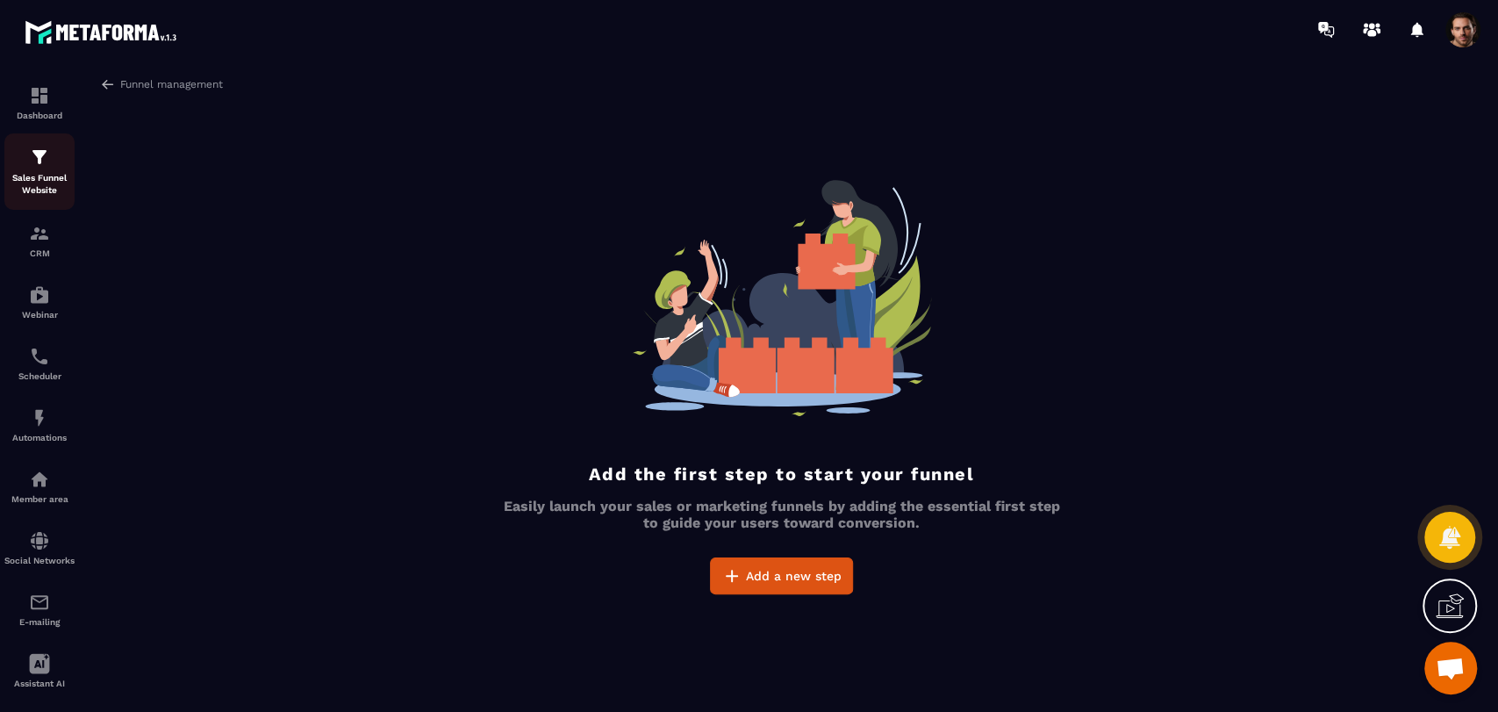  What do you see at coordinates (39, 486) in the screenshot?
I see `a: automationsautomationsMember area` at bounding box center [39, 486].